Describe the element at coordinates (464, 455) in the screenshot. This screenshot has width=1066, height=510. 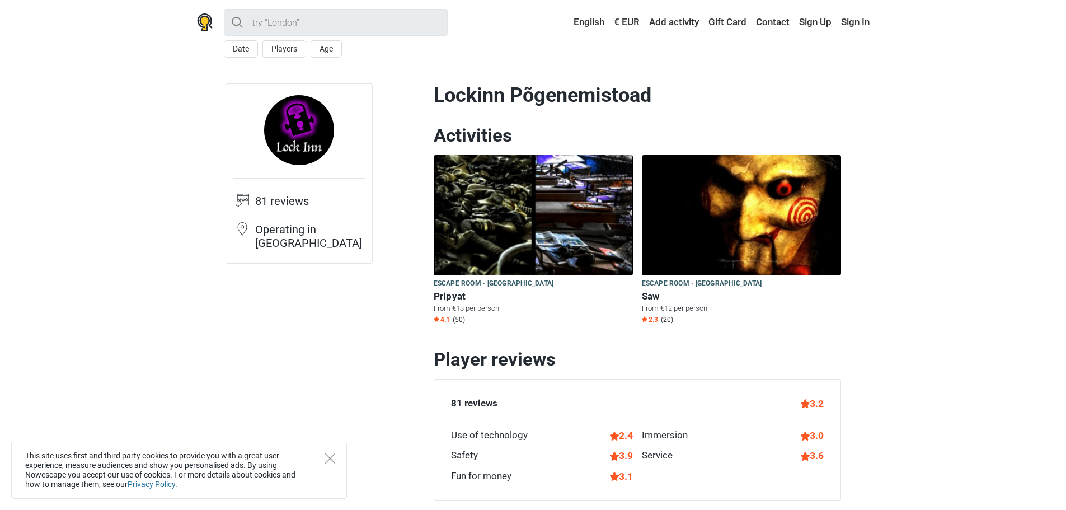
I see `div: Safety` at that location.